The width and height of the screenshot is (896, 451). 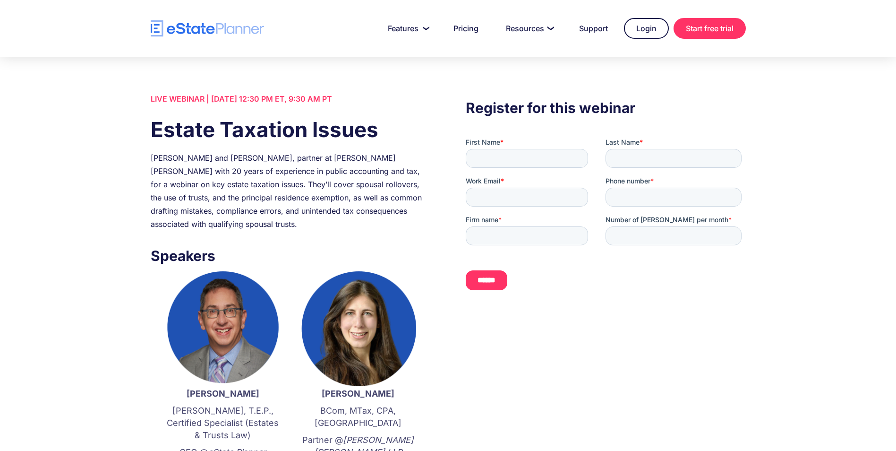 I want to click on a: Login, so click(x=646, y=28).